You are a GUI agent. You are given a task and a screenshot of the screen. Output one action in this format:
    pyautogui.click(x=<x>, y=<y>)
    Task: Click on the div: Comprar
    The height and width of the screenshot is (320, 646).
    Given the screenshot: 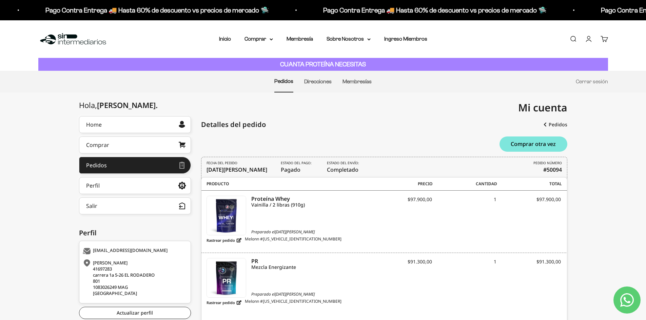 What is the action you would take?
    pyautogui.click(x=98, y=145)
    